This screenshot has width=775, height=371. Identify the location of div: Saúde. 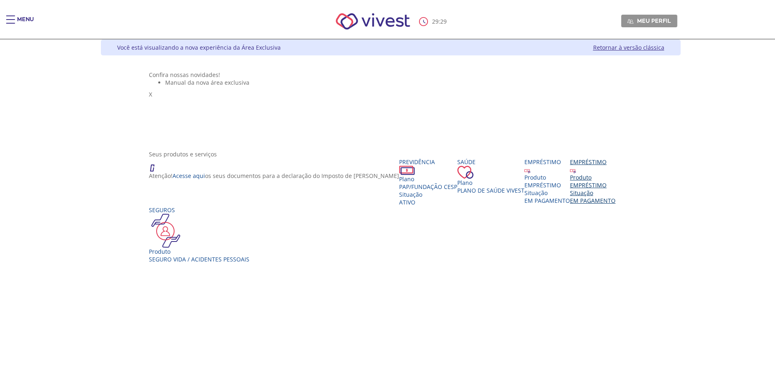
(491, 162).